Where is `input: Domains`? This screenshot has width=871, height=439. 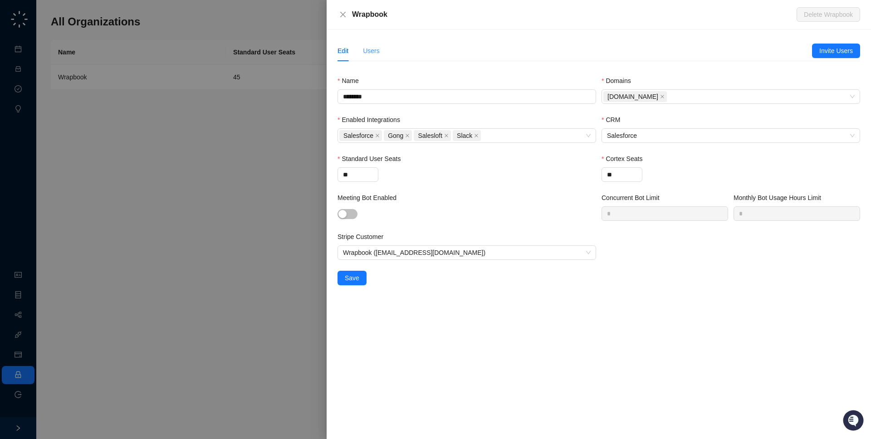 input: Domains is located at coordinates (670, 97).